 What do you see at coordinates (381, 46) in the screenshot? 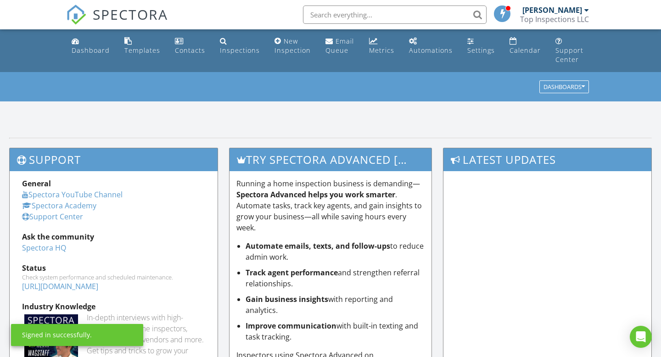
I see `a: Metrics` at bounding box center [381, 46].